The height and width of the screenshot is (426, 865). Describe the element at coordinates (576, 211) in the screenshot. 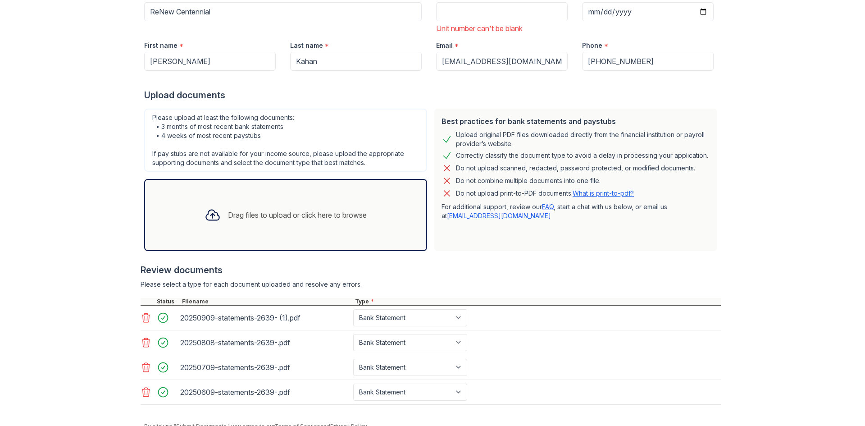

I see `p: For additional support, review our , start a chat with us below, or email us at` at that location.